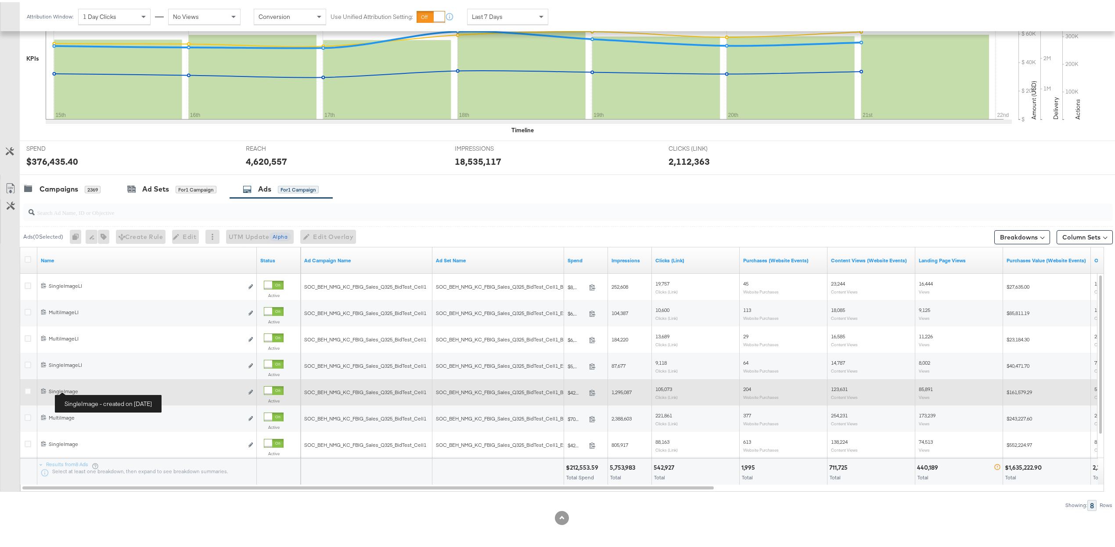 Image resolution: width=1115 pixels, height=547 pixels. Describe the element at coordinates (663, 334) in the screenshot. I see `span: 13,689` at that location.